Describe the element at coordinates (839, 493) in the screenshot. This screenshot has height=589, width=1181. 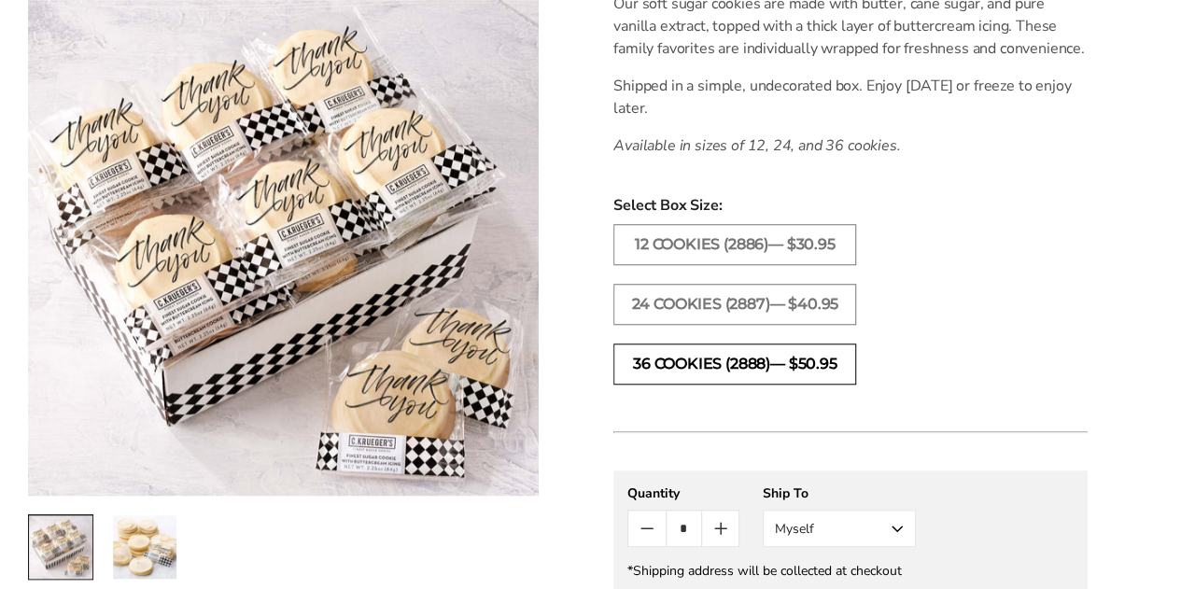
I see `div: Ship To` at that location.